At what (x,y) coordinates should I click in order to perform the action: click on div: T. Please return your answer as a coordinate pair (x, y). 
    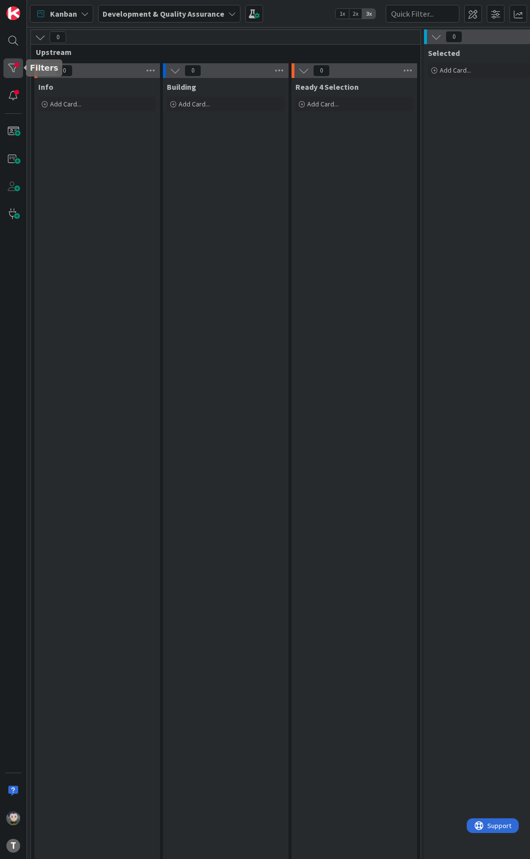
    Looking at the image, I should click on (13, 845).